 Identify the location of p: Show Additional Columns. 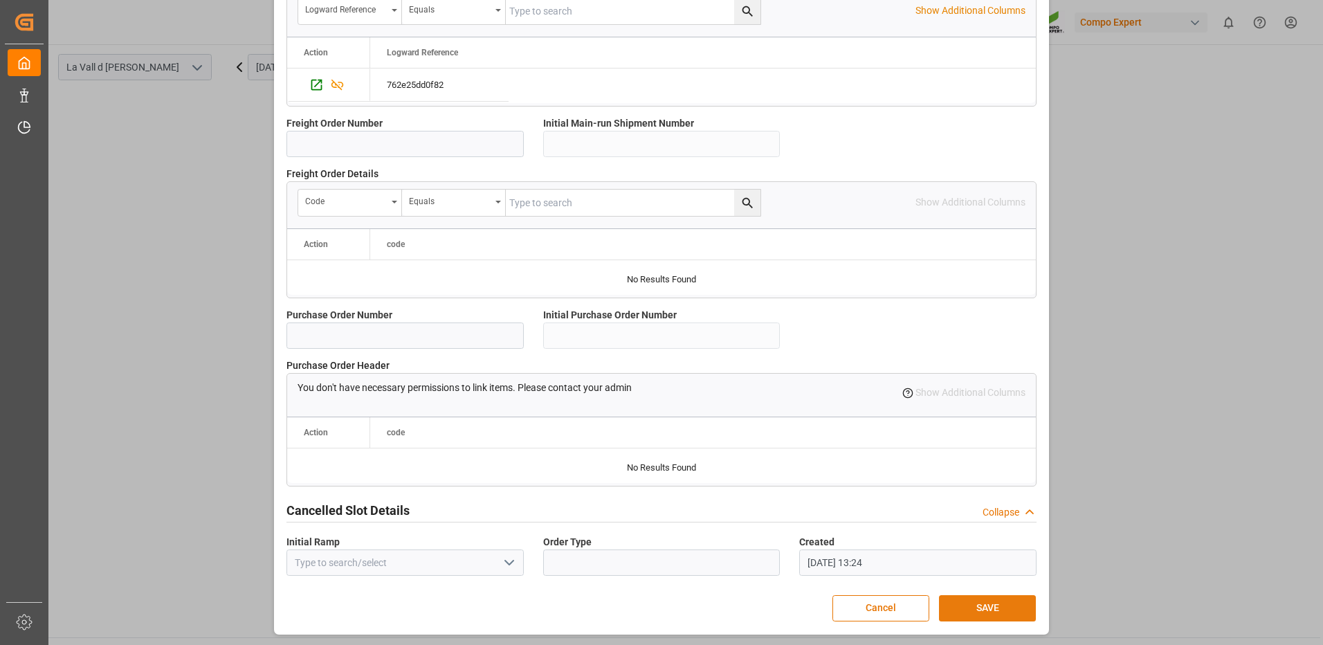
(970, 10).